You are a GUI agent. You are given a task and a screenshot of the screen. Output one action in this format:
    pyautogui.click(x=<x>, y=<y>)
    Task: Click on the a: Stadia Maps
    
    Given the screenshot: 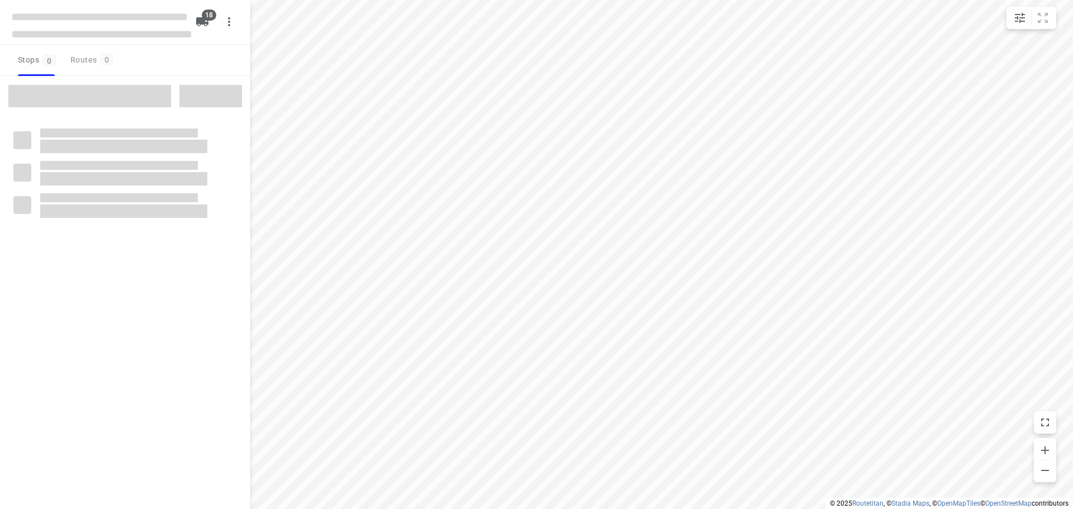 What is the action you would take?
    pyautogui.click(x=910, y=503)
    